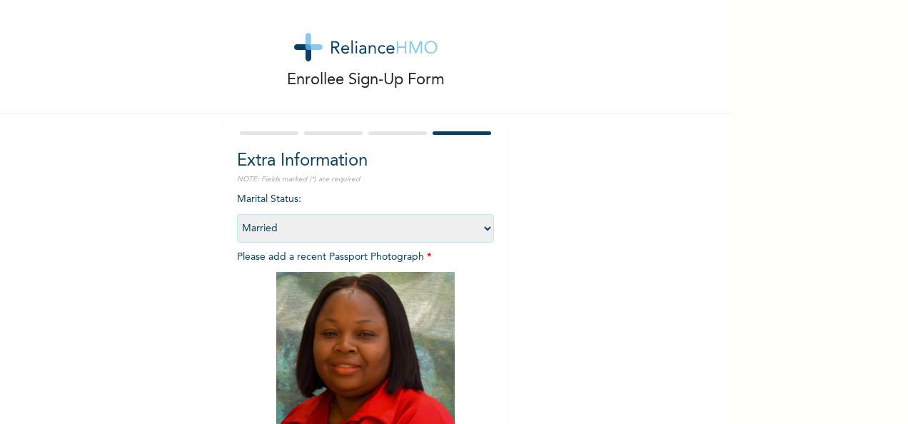  What do you see at coordinates (365, 80) in the screenshot?
I see `p: Enrollee Sign-Up Form` at bounding box center [365, 80].